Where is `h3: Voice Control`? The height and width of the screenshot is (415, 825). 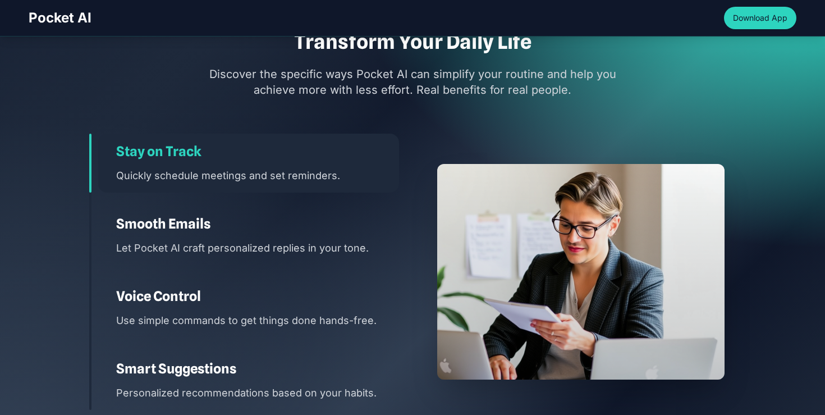 h3: Voice Control is located at coordinates (258, 296).